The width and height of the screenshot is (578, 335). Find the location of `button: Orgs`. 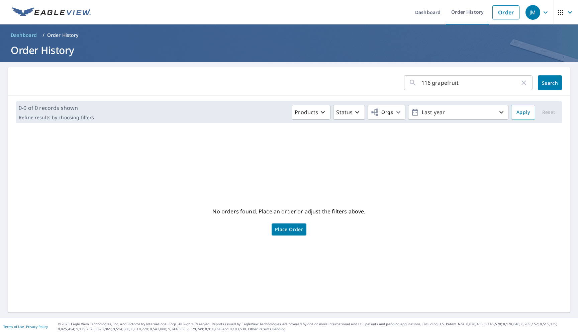

button: Orgs is located at coordinates (386, 112).